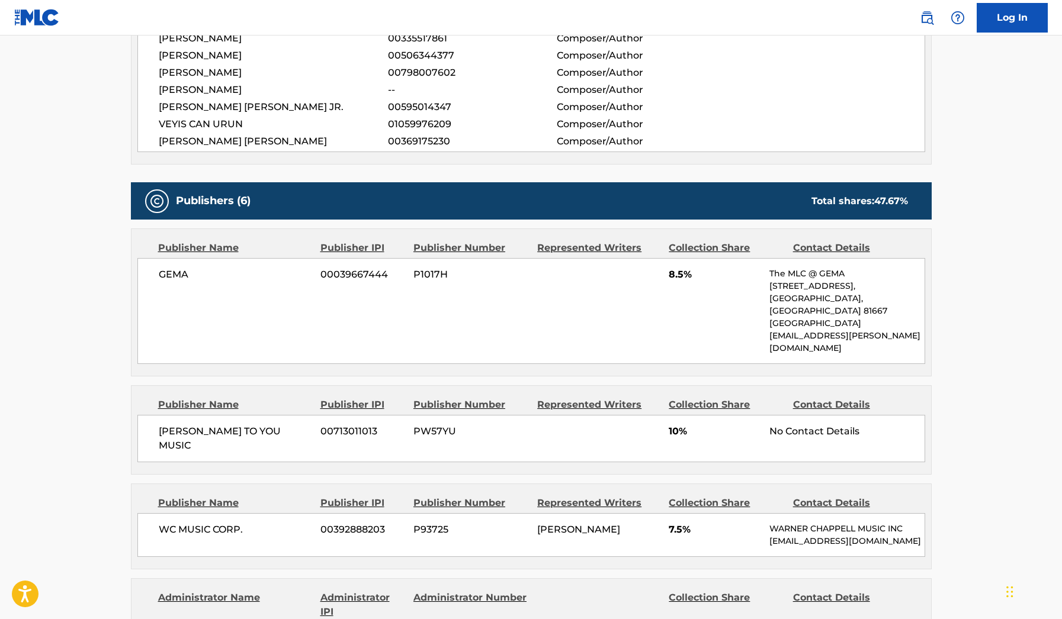 This screenshot has width=1062, height=619. I want to click on img: Publishers, so click(157, 201).